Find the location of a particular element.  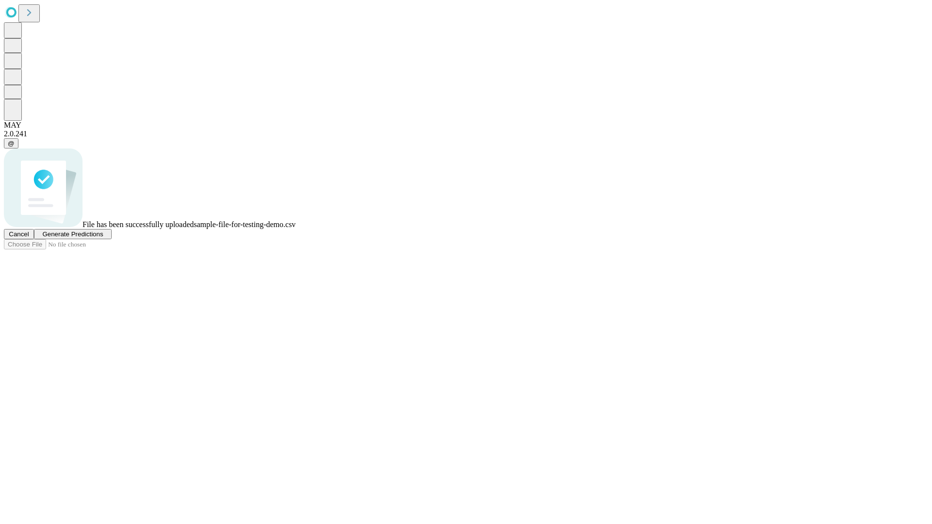

span: sample-file-for-testing-demo.csv is located at coordinates (245, 224).